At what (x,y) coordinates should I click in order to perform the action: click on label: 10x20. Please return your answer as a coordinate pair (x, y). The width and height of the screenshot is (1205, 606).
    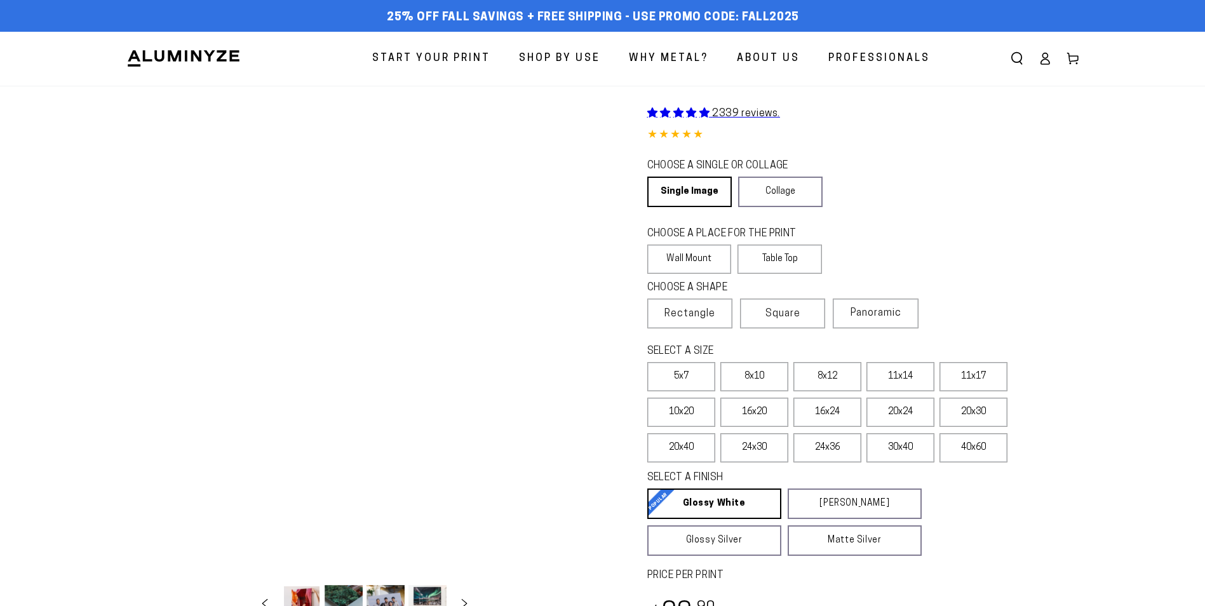
    Looking at the image, I should click on (681, 412).